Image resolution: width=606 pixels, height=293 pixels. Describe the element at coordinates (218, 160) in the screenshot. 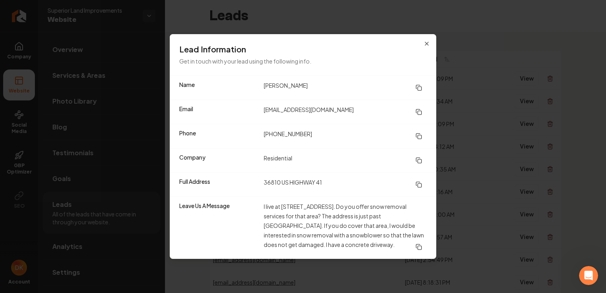

I see `dt: Company` at that location.